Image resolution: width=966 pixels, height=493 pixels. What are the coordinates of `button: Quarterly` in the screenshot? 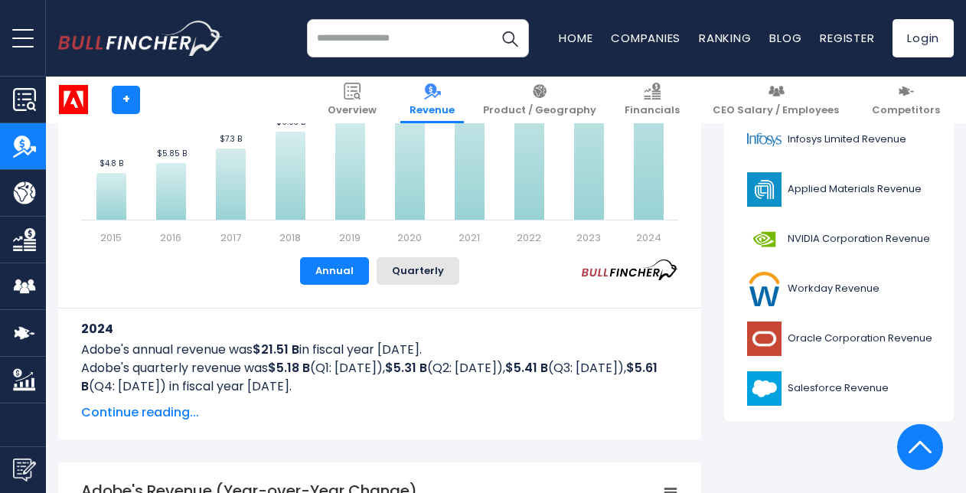 It's located at (418, 271).